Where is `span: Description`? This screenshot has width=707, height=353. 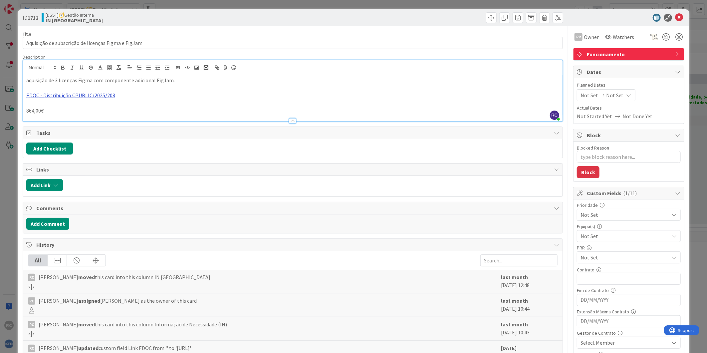
span: Description is located at coordinates (34, 57).